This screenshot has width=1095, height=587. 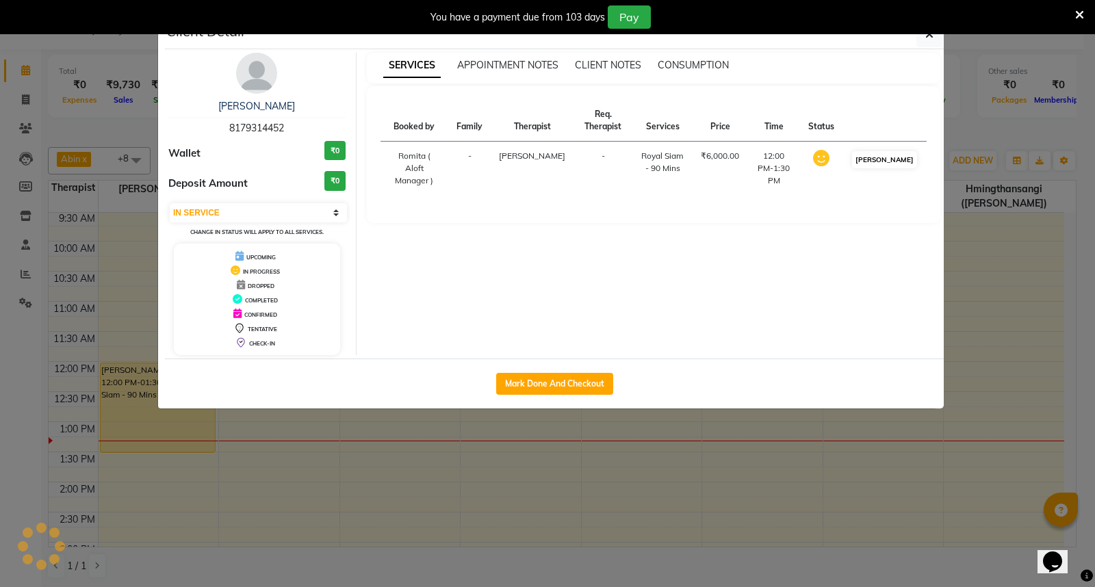 What do you see at coordinates (415, 120) in the screenshot?
I see `th: Booked by` at bounding box center [415, 120].